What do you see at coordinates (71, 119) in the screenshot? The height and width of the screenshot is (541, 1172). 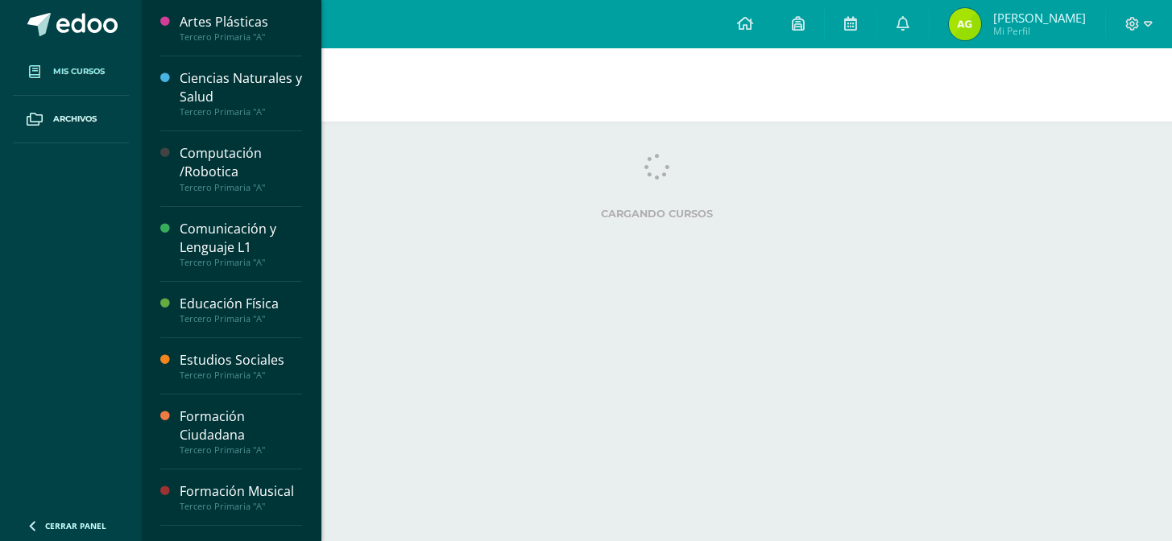 I see `a: Archivos` at bounding box center [71, 119].